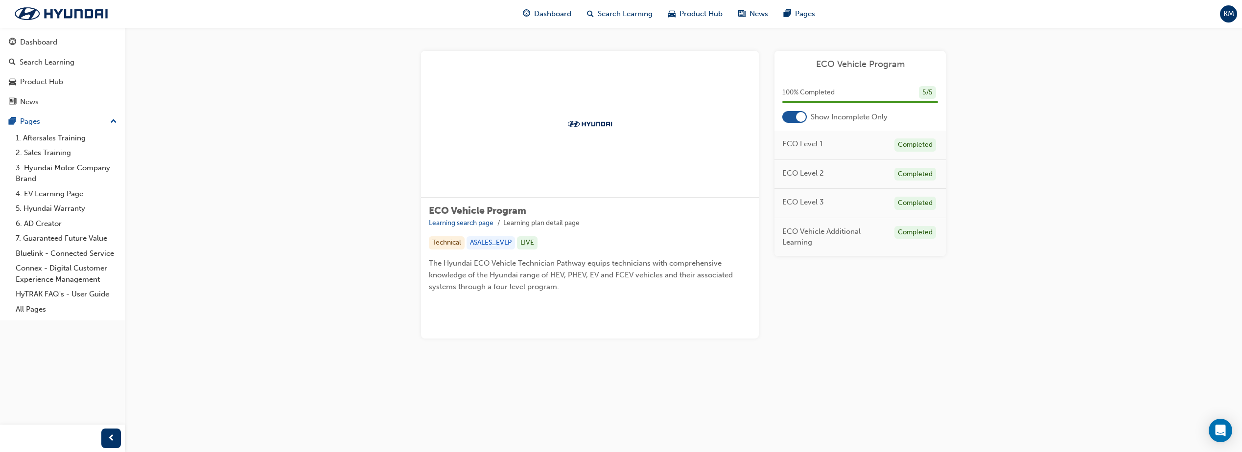  Describe the element at coordinates (849, 117) in the screenshot. I see `span: Show Incomplete Only` at that location.